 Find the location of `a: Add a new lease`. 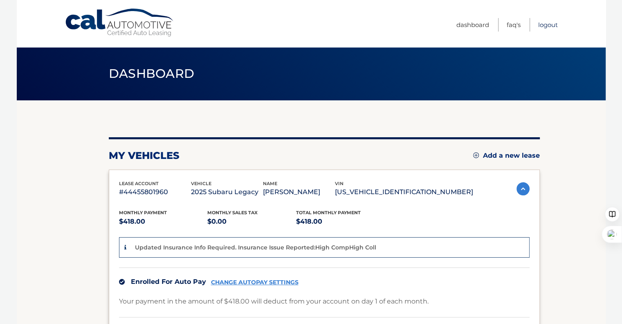

a: Add a new lease is located at coordinates (506, 155).